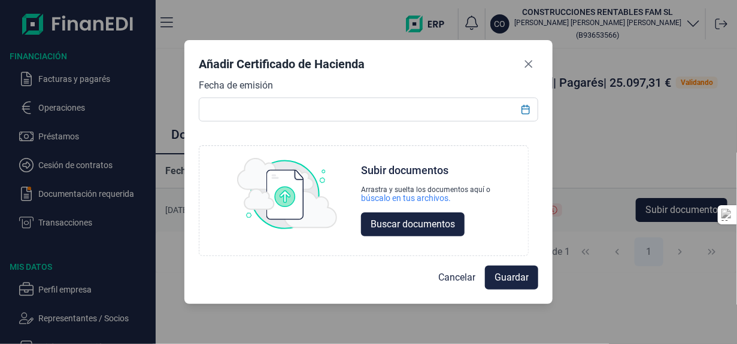  I want to click on span: Cancelar, so click(457, 278).